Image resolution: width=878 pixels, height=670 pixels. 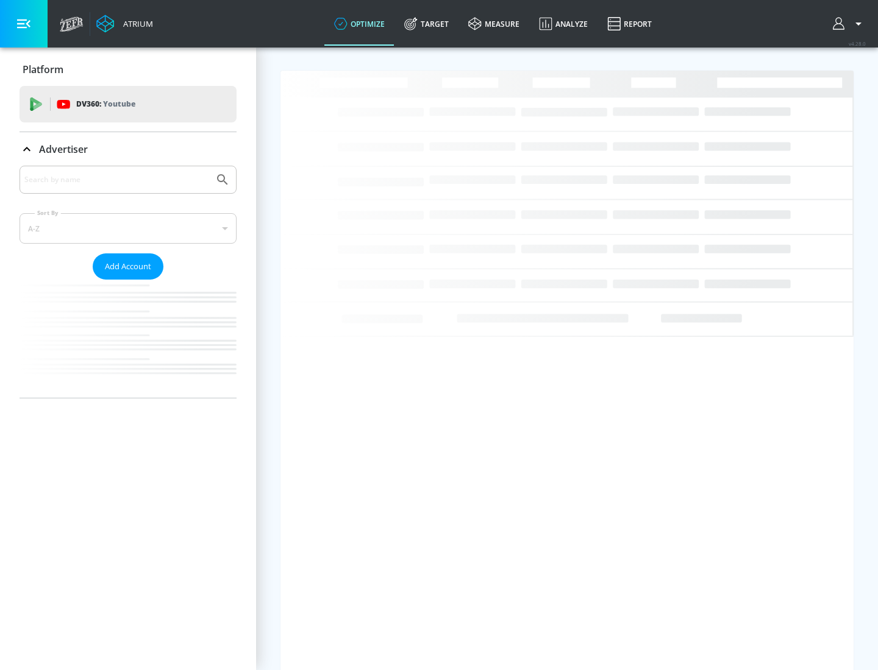 I want to click on a: Report, so click(x=629, y=24).